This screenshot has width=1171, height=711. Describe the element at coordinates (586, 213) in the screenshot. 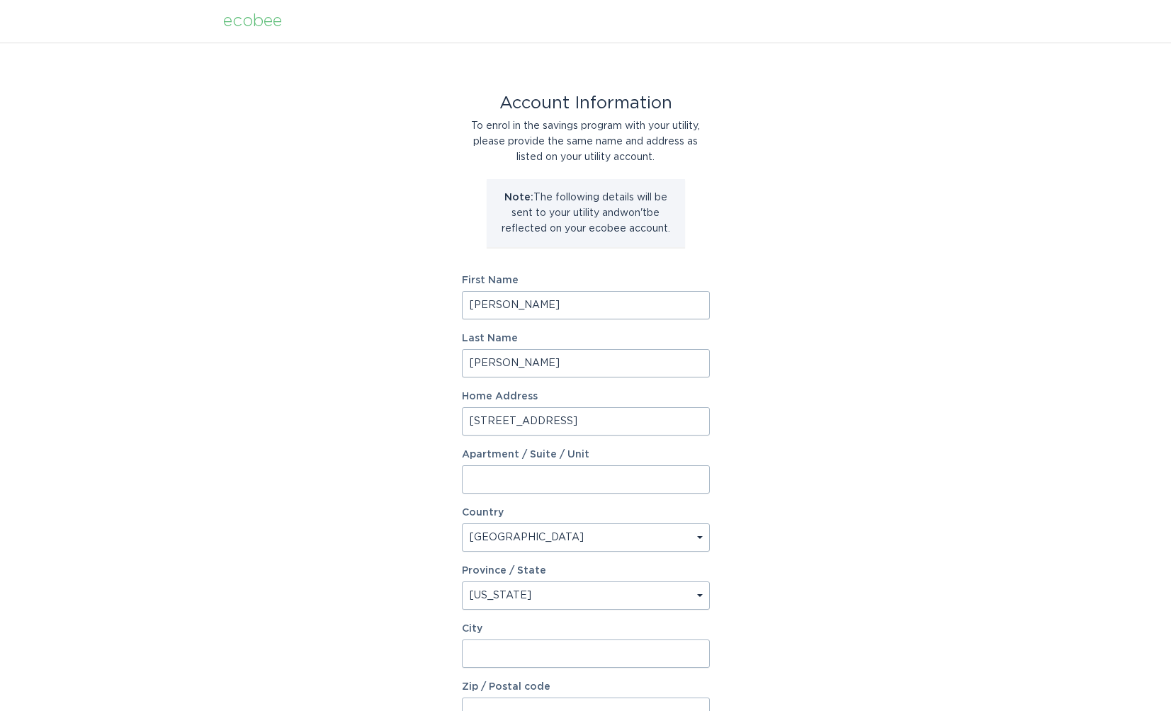

I see `p: The following details will be sent to your utility and won't be reflected on your ecobee account.` at that location.